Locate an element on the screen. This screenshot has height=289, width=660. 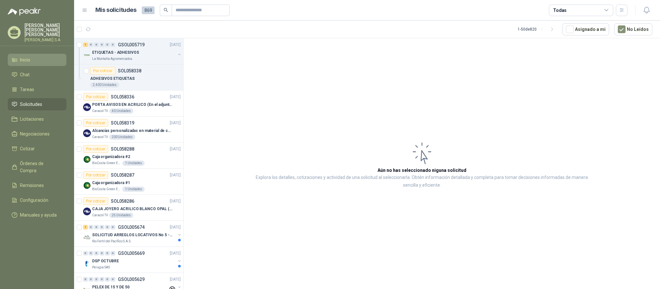
span: 869 is located at coordinates (148, 10).